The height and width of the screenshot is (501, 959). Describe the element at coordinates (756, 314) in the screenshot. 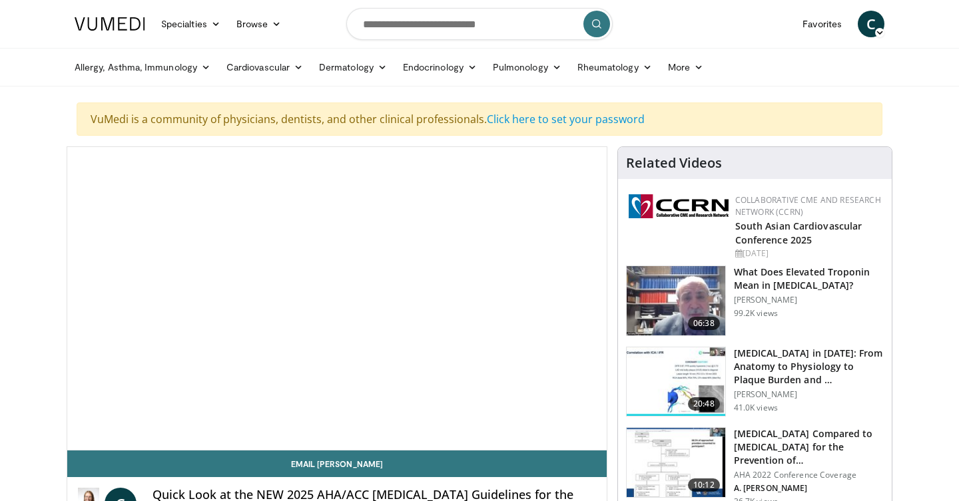

I see `p: 99.2K views` at that location.